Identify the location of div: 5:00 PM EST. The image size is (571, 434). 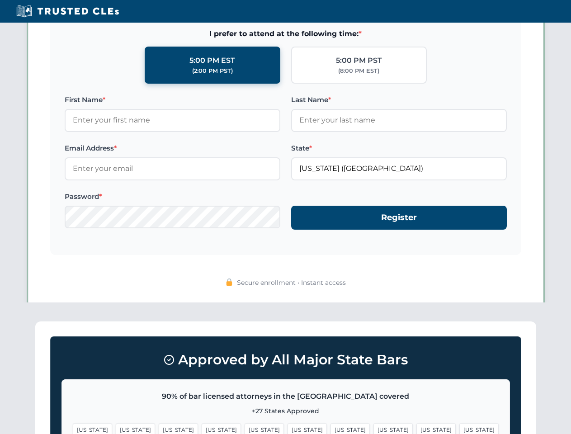
(212, 61).